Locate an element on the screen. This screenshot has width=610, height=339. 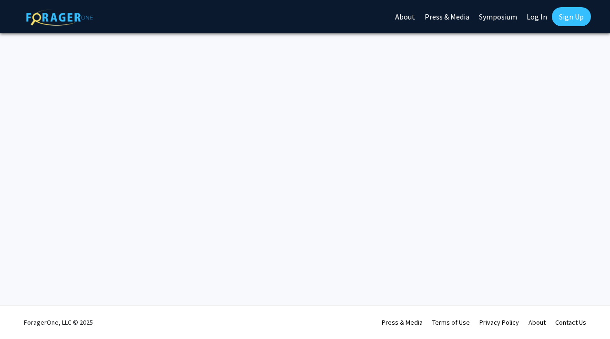
a: Sign Up is located at coordinates (571, 17).